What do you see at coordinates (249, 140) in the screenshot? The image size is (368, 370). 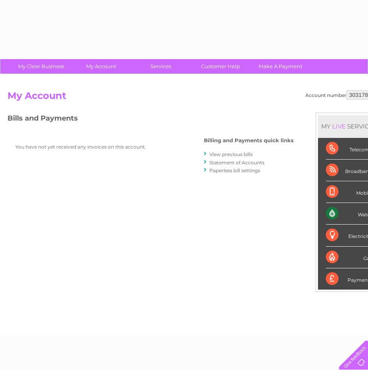 I see `h4: Billing and Payments quick links` at bounding box center [249, 140].